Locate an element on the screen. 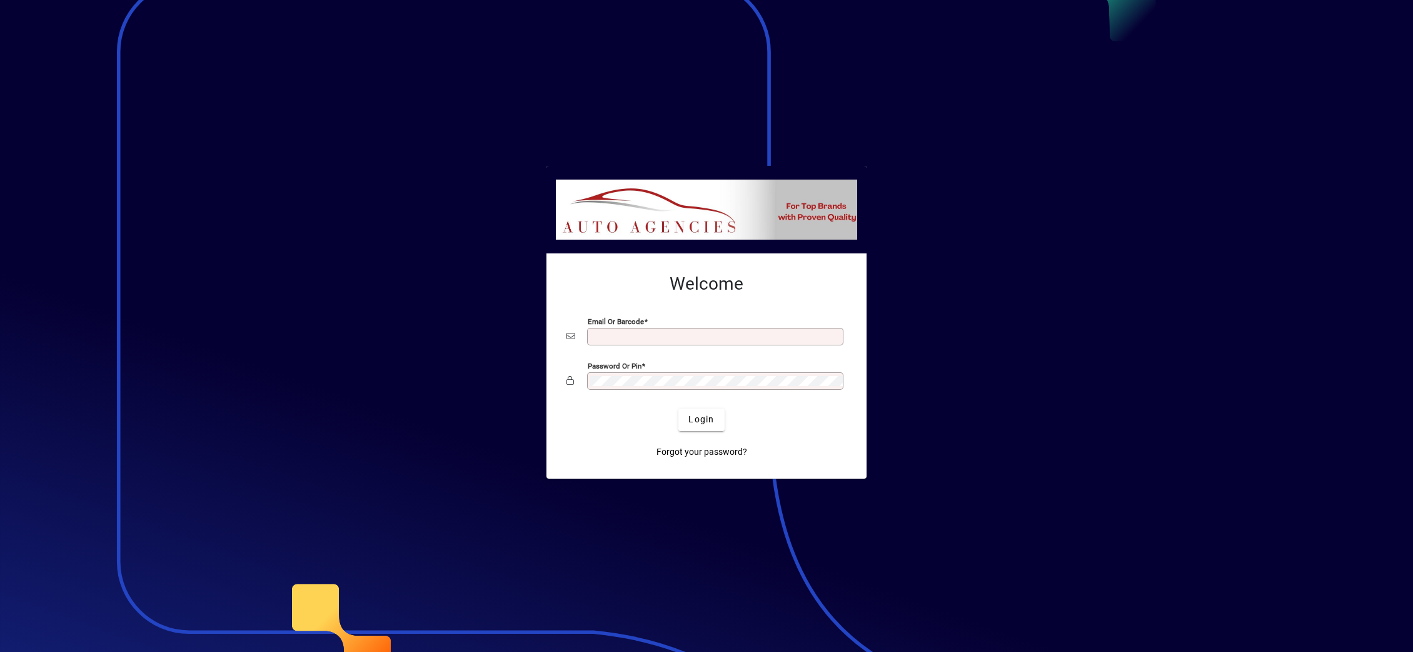  span: Login is located at coordinates (701, 419).